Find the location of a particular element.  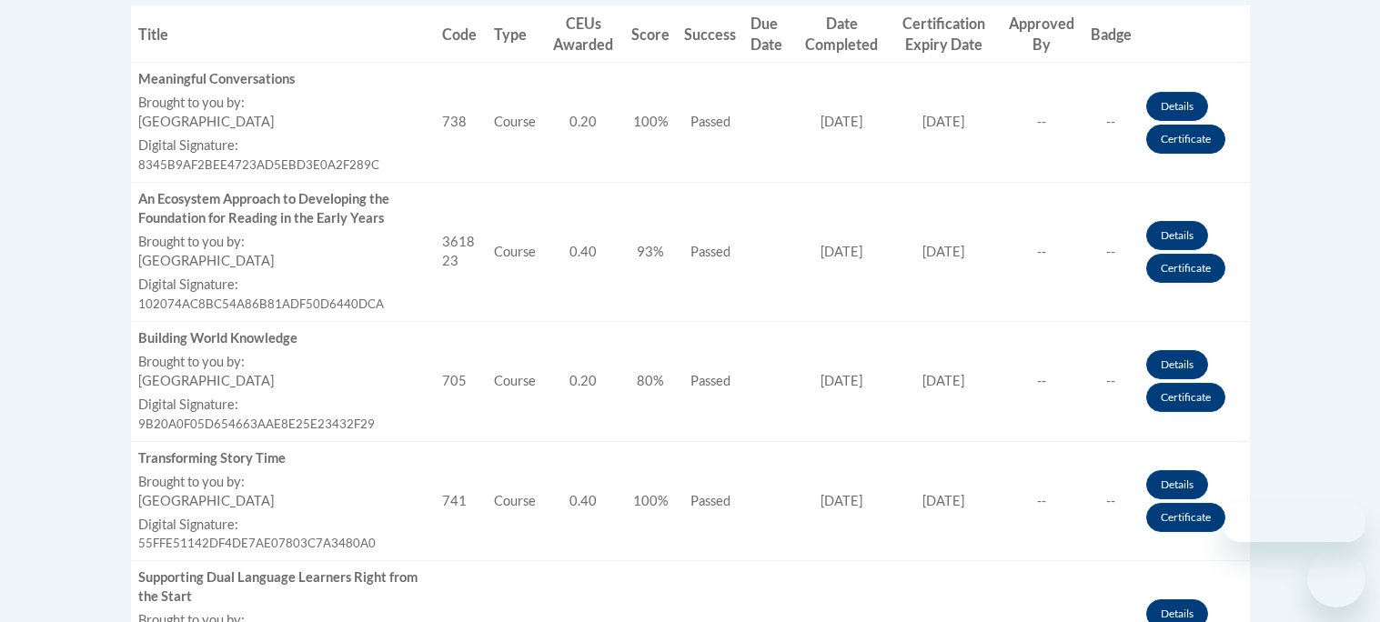

span: 93% is located at coordinates (650, 251).